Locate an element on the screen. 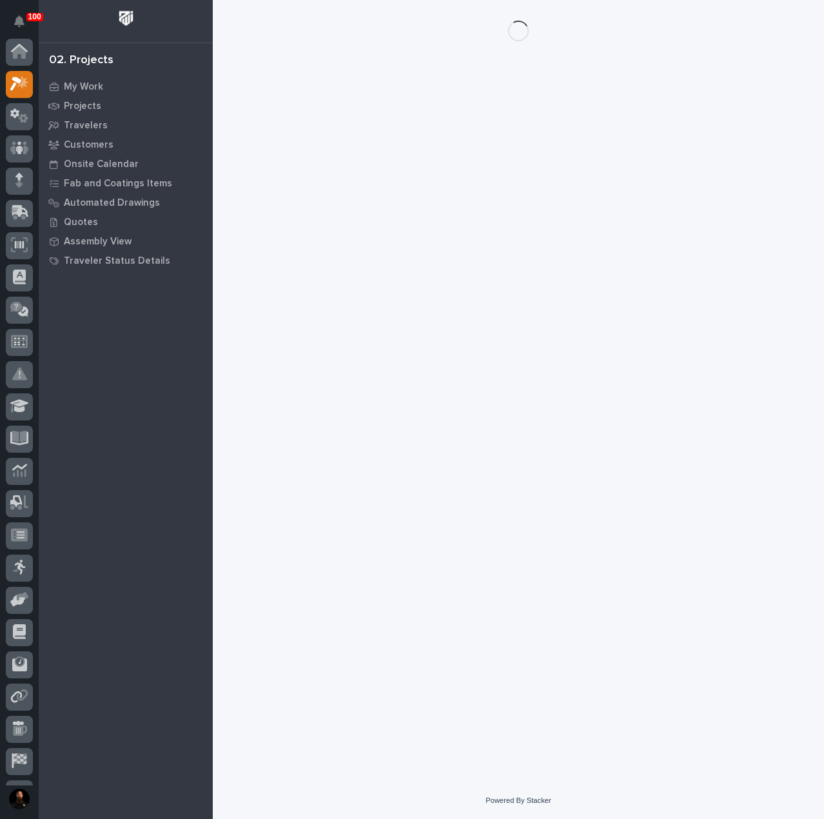  p: 100 is located at coordinates (35, 17).